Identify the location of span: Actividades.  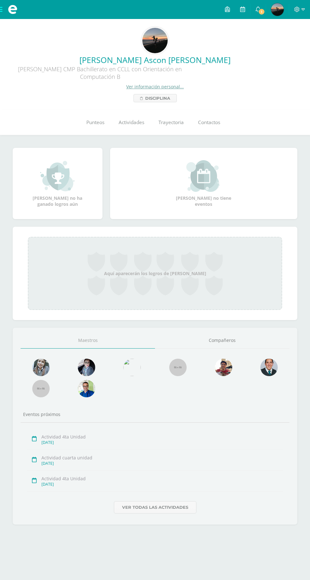
(131, 122).